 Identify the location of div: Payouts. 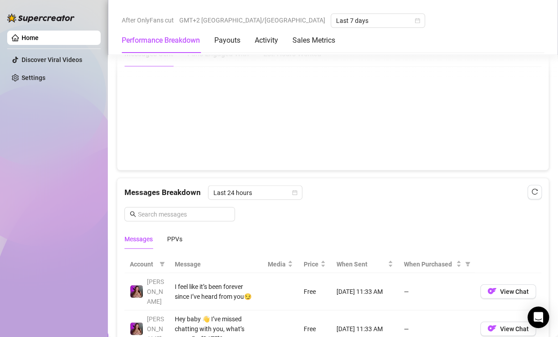
(227, 40).